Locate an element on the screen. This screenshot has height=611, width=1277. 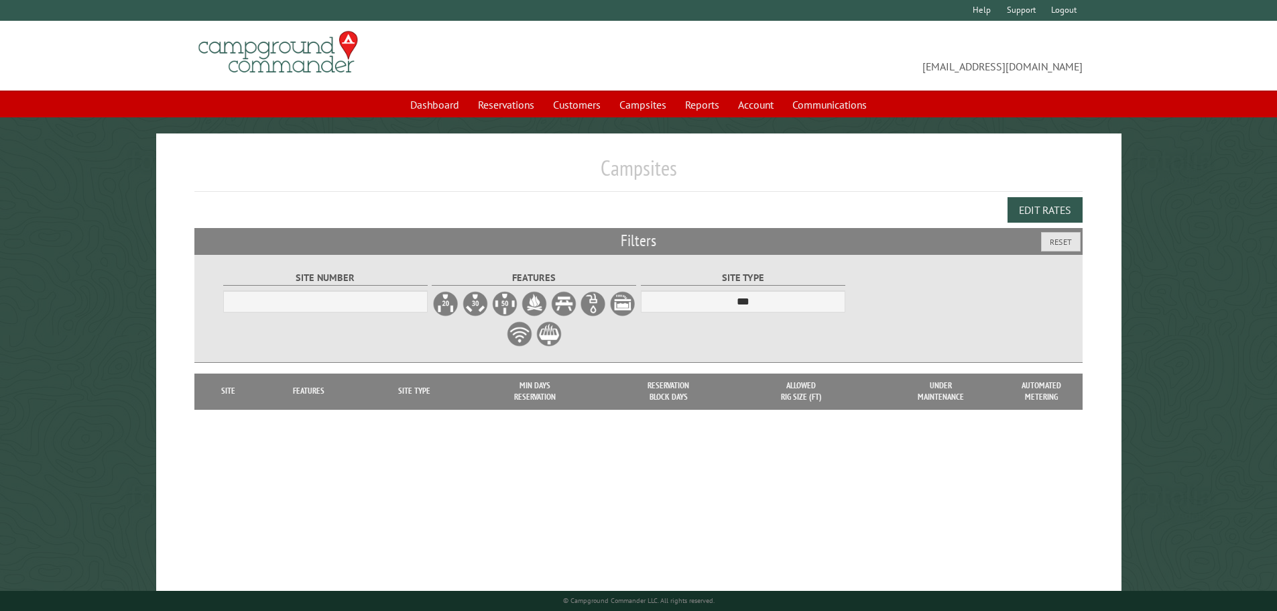
label: Firepit is located at coordinates (534, 304).